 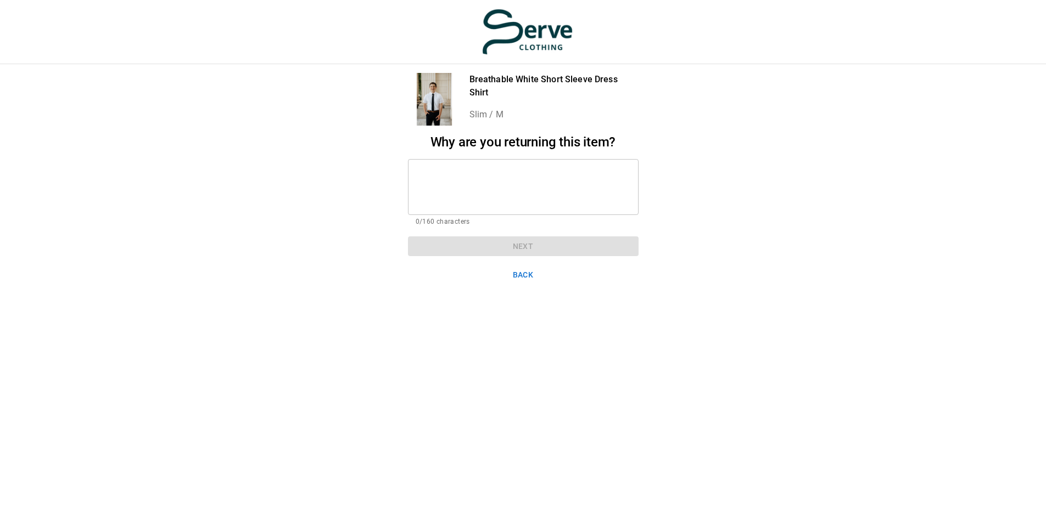 I want to click on img: serve-clothing.myshopify.com-3331c13f-55ad-48ba-bef5-e23db2fa8125, so click(x=527, y=32).